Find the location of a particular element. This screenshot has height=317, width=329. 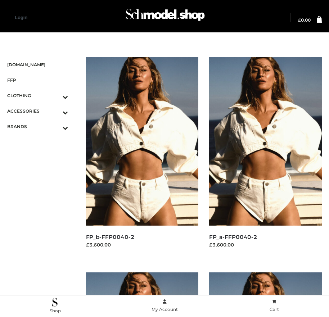

a: Schmodel Admin 964 is located at coordinates (164, 18).